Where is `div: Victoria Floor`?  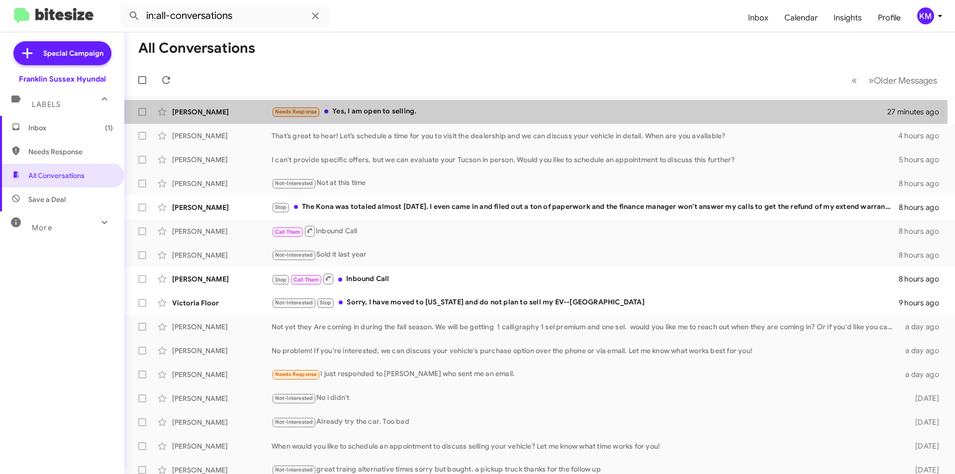
div: Victoria Floor is located at coordinates (222, 303).